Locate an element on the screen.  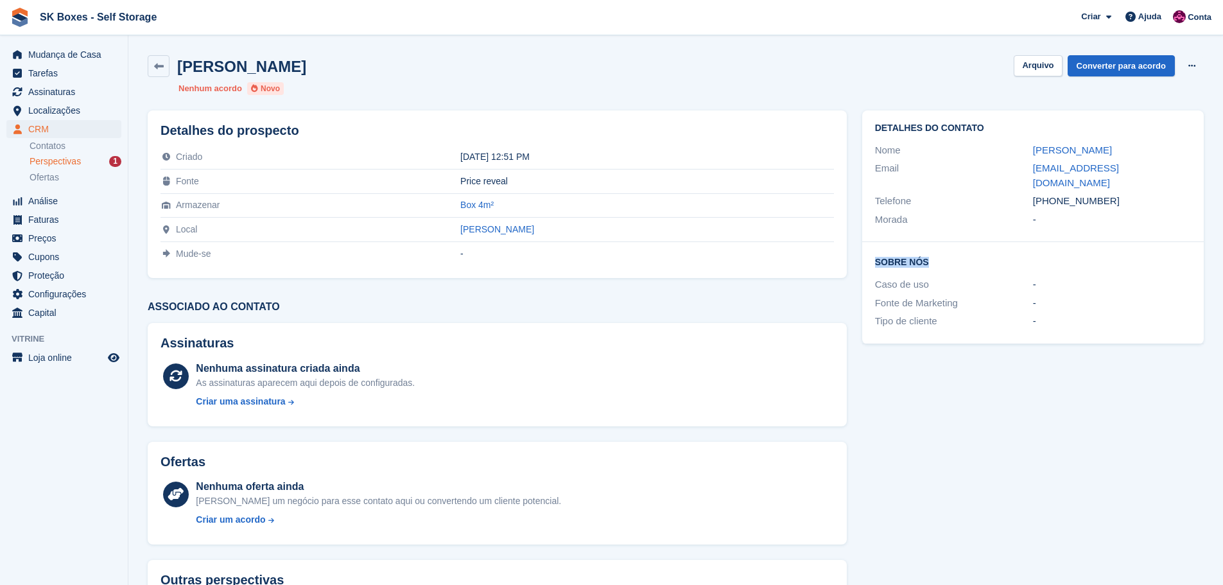
a: Criar uma assinatura is located at coordinates (305, 401).